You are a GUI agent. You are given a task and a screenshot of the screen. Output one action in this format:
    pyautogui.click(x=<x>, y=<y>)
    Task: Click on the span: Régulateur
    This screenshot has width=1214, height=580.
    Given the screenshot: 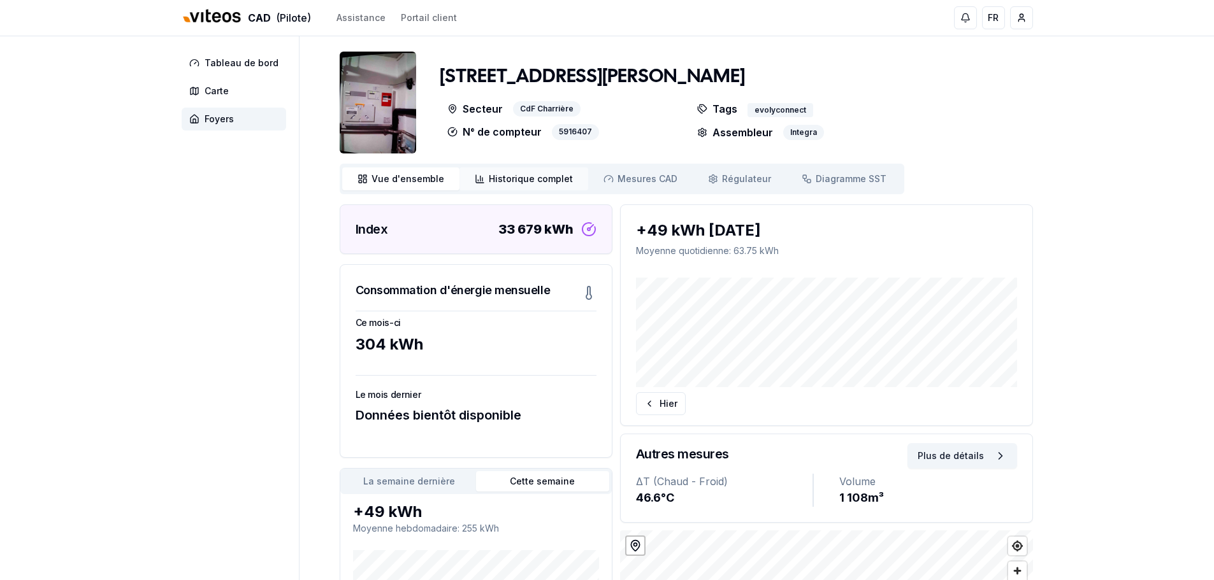 What is the action you would take?
    pyautogui.click(x=746, y=179)
    